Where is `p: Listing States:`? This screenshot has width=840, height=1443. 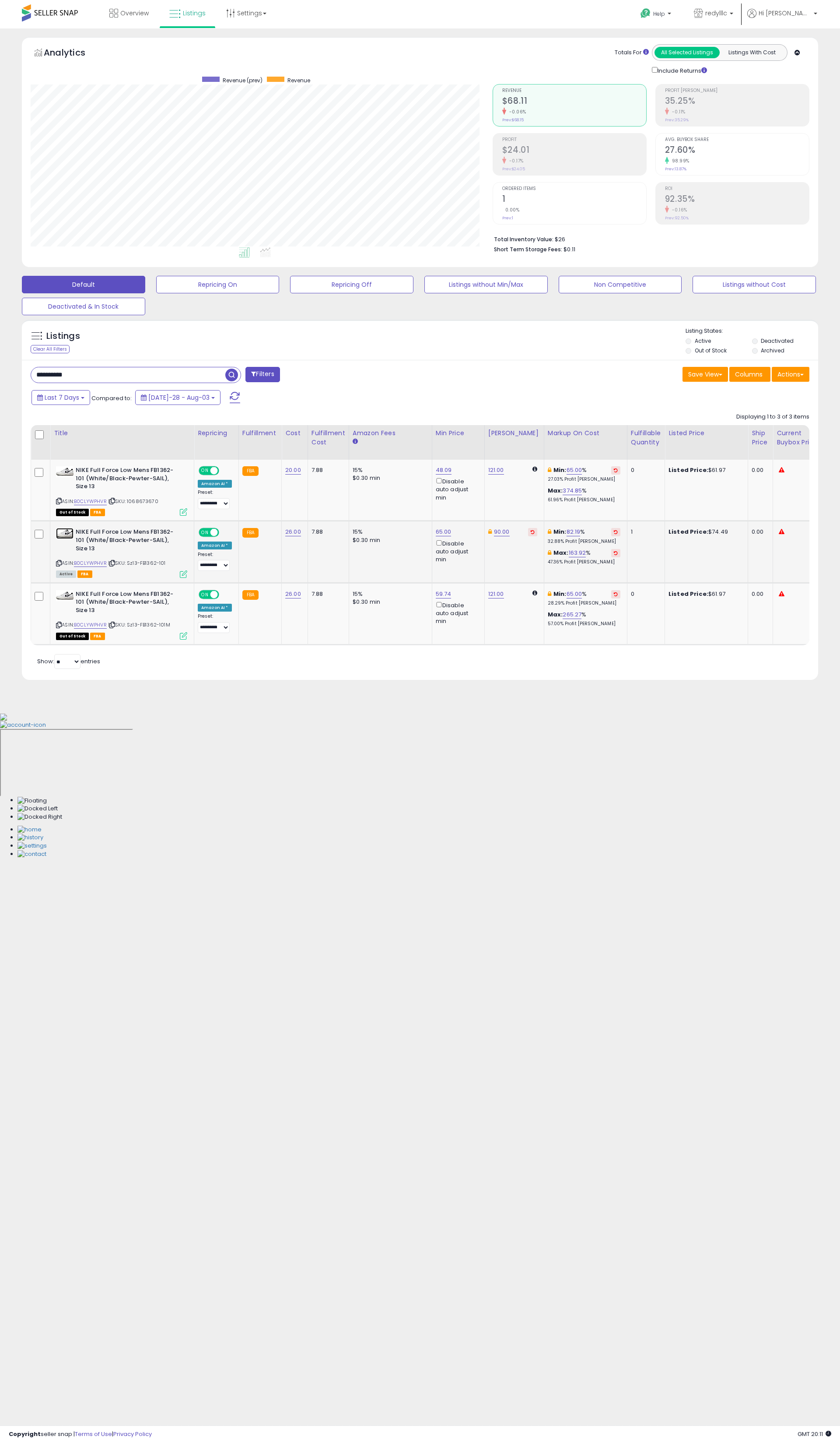
p: Listing States: is located at coordinates (752, 331).